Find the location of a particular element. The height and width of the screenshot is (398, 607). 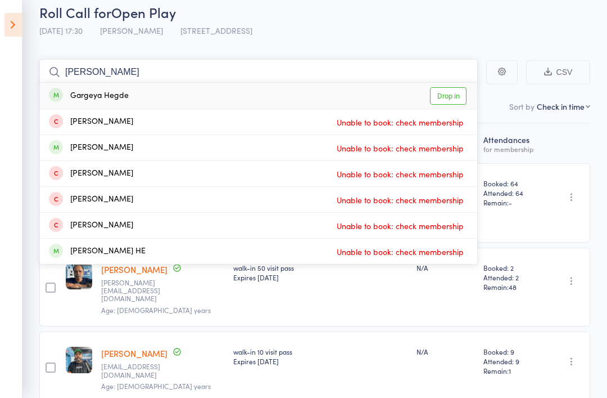

span: Attended: 9 is located at coordinates (512, 361).